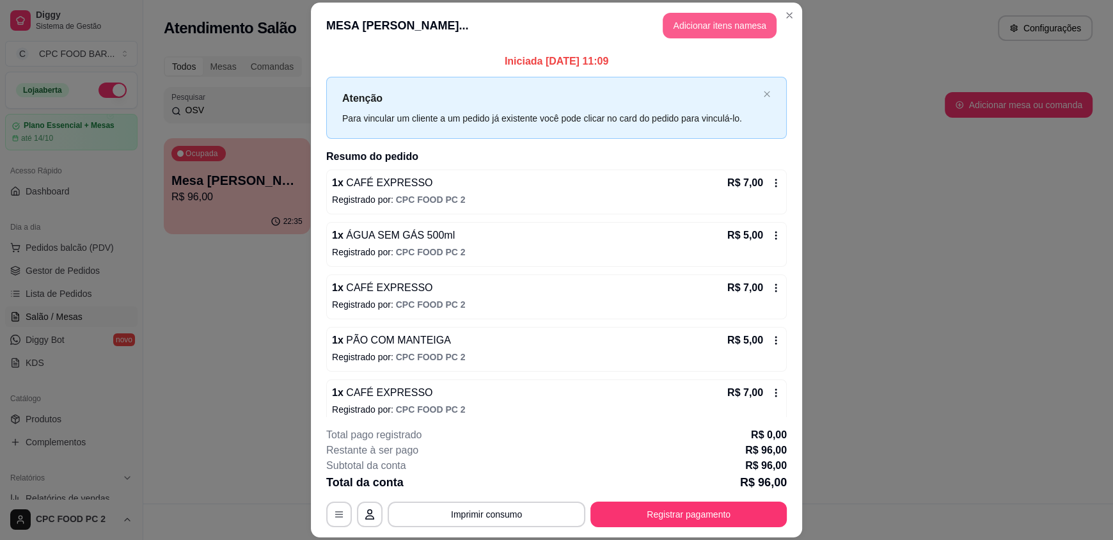  I want to click on button: Registrar pagamento, so click(688, 514).